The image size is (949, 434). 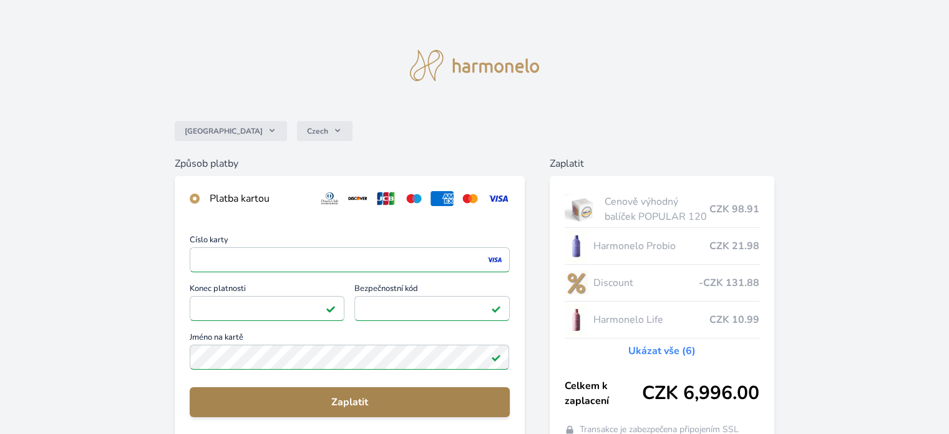 I want to click on span: Celkem k zaplacení, so click(x=604, y=393).